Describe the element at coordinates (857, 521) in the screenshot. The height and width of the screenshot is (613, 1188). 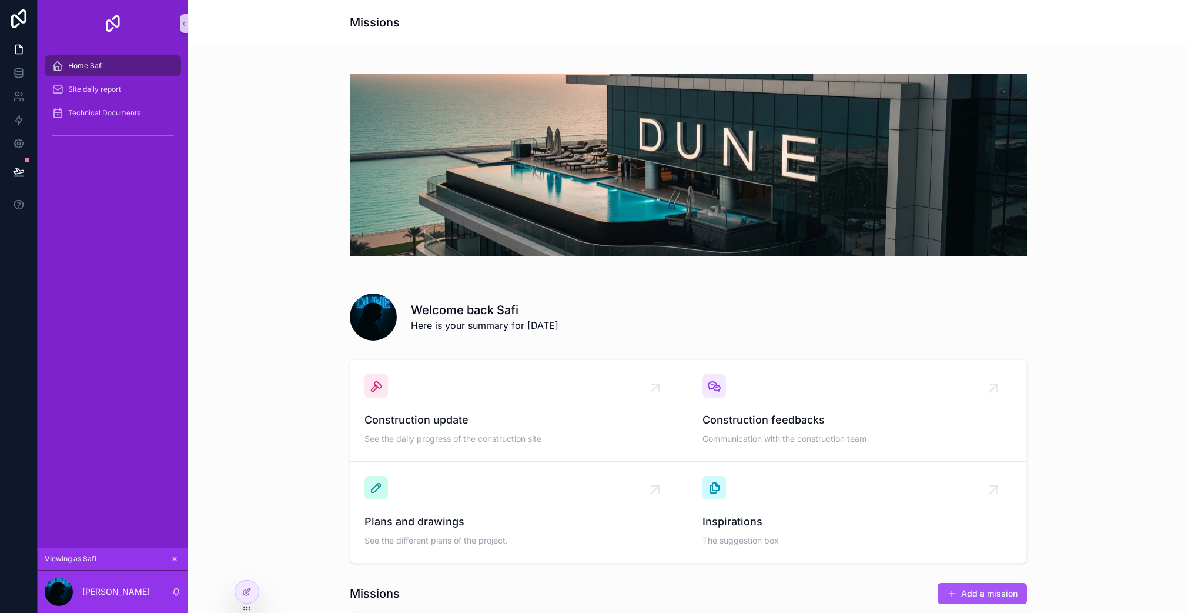
I see `span: Inspirations` at that location.